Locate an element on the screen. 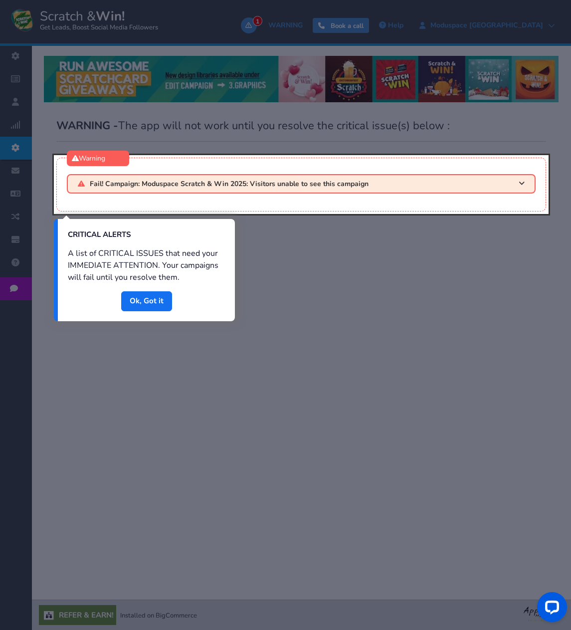  a: Done is located at coordinates (147, 301).